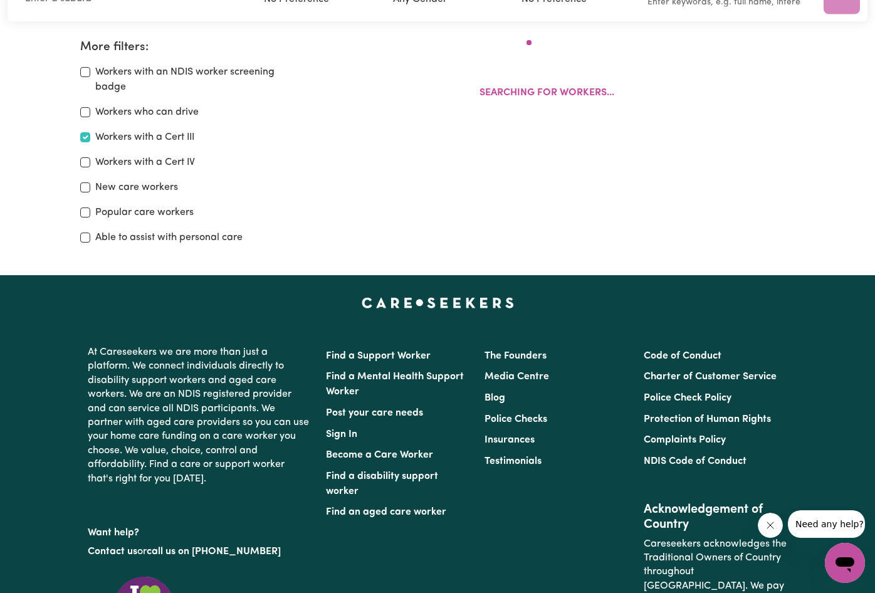 The image size is (875, 593). What do you see at coordinates (112, 552) in the screenshot?
I see `a: Contact us` at bounding box center [112, 552].